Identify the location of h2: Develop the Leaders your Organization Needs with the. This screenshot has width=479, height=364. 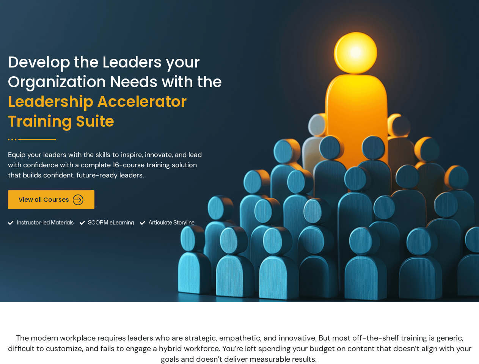
(123, 92).